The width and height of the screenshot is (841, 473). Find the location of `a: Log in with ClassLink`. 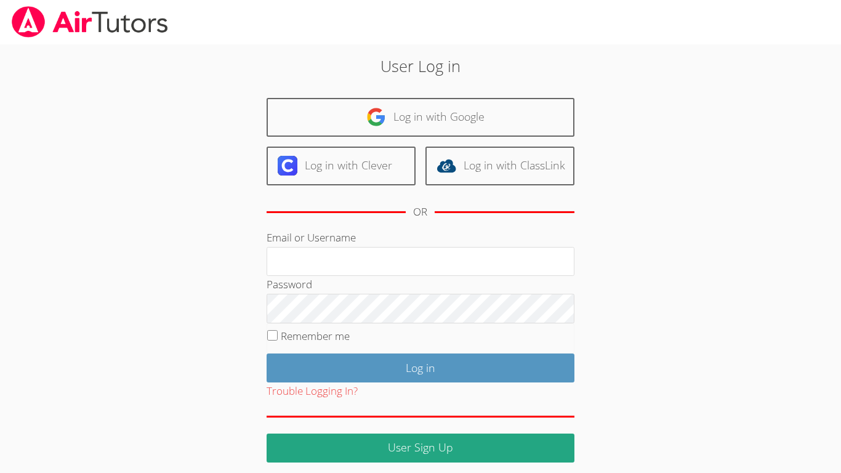

a: Log in with ClassLink is located at coordinates (500, 166).